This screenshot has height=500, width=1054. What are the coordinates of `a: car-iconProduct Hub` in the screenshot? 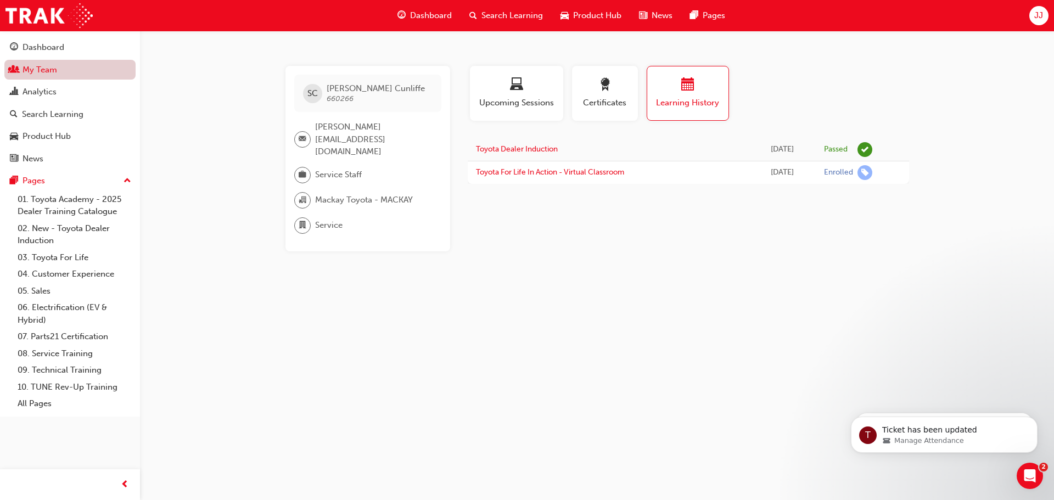 It's located at (591, 15).